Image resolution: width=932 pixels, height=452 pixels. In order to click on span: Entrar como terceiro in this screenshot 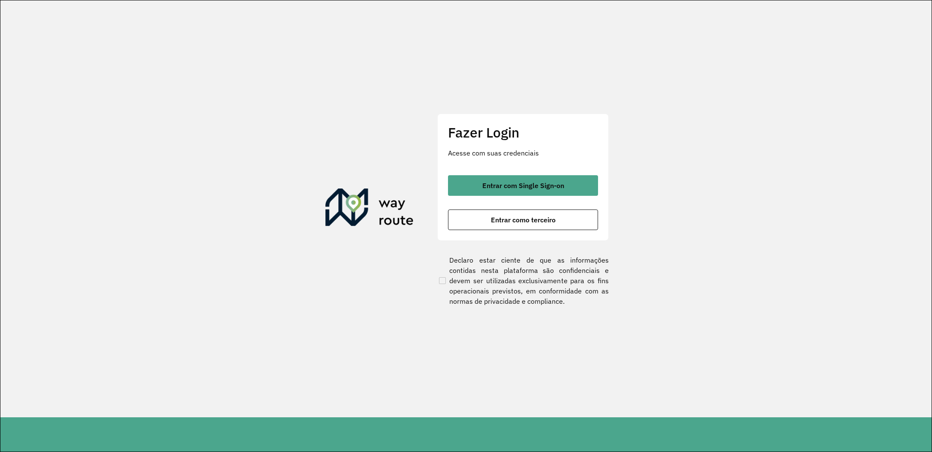, I will do `click(523, 220)`.